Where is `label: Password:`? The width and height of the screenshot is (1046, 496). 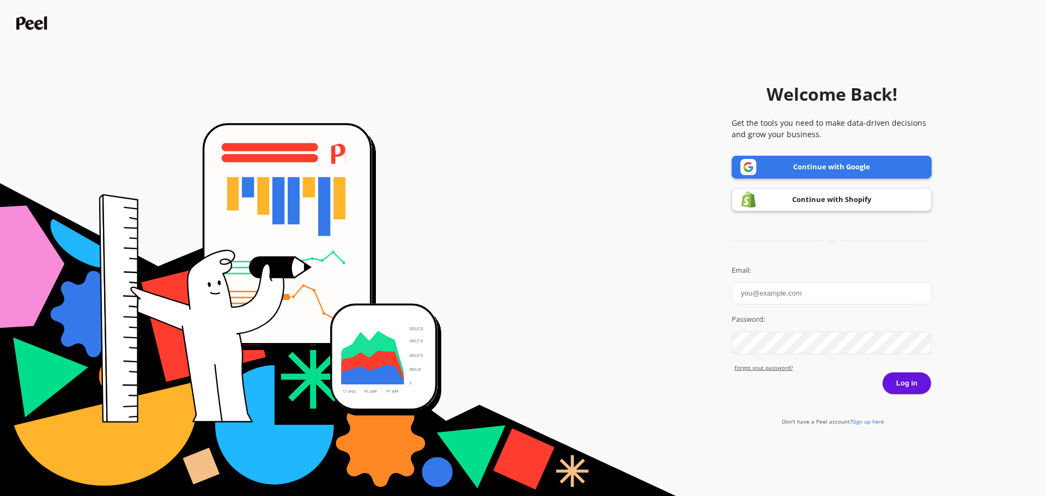 label: Password: is located at coordinates (831, 320).